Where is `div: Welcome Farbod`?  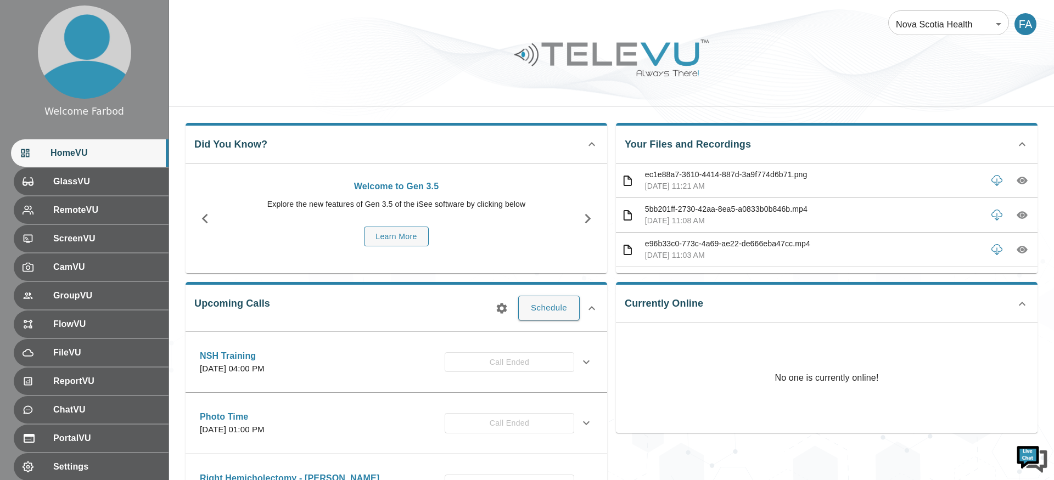
div: Welcome Farbod is located at coordinates (84, 111).